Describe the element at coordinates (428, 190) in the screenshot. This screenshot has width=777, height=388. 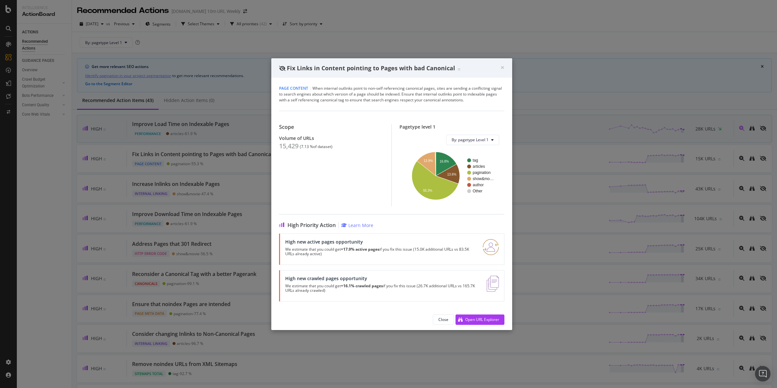
I see `text: 55.3%` at that location.